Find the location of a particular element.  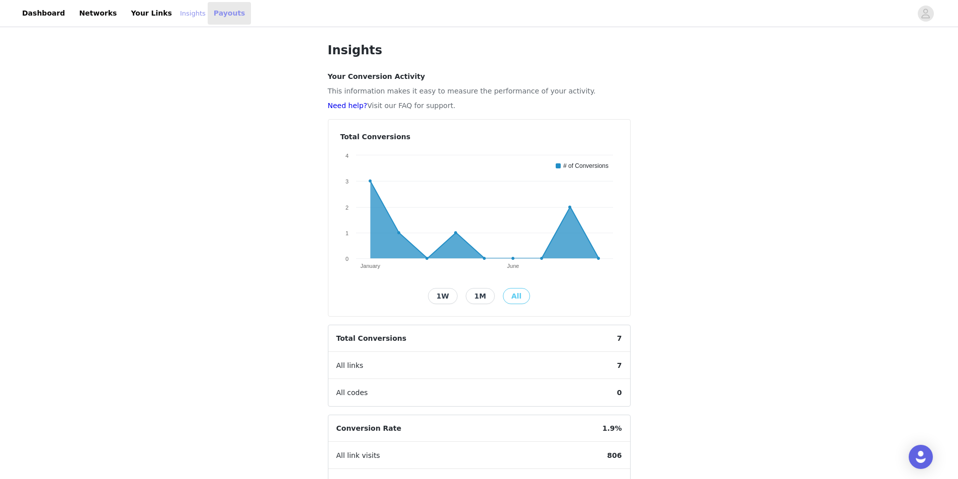

p: This information makes it easy to measure the performance of your activity. is located at coordinates (479, 91).